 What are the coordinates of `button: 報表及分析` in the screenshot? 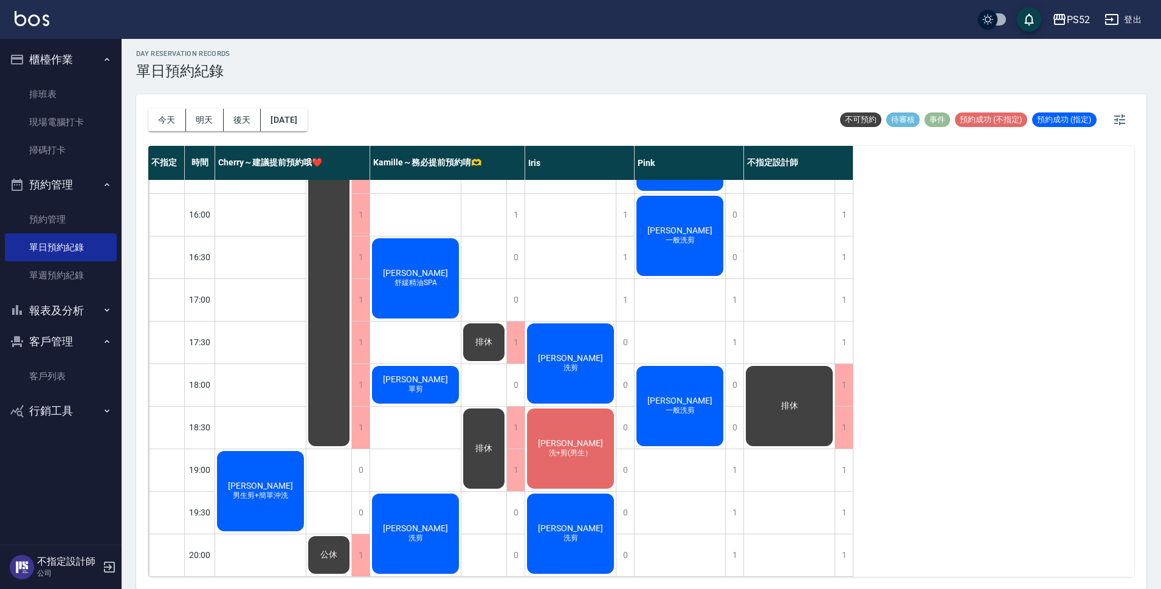 It's located at (61, 311).